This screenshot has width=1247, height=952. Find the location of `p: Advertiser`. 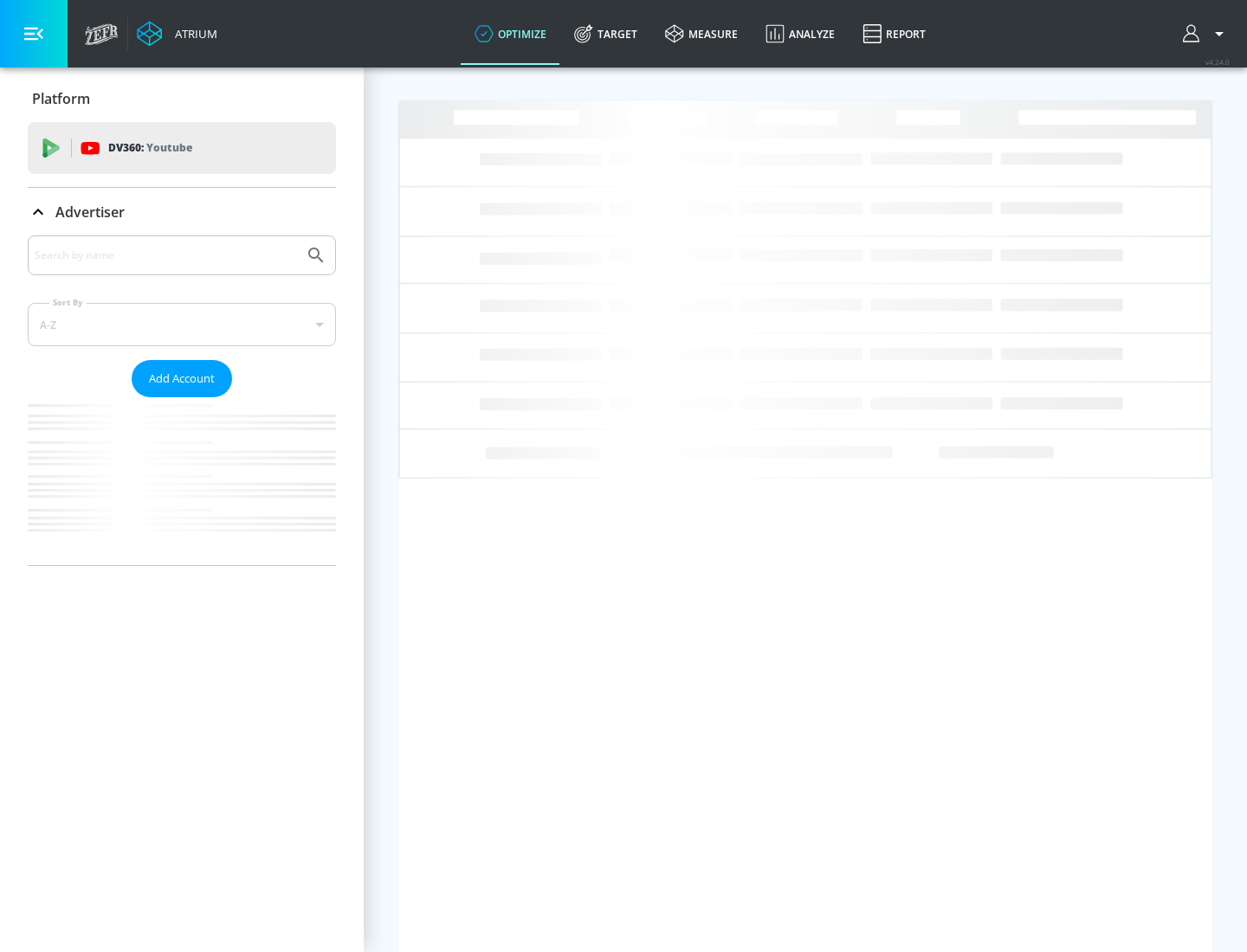

p: Advertiser is located at coordinates (90, 212).